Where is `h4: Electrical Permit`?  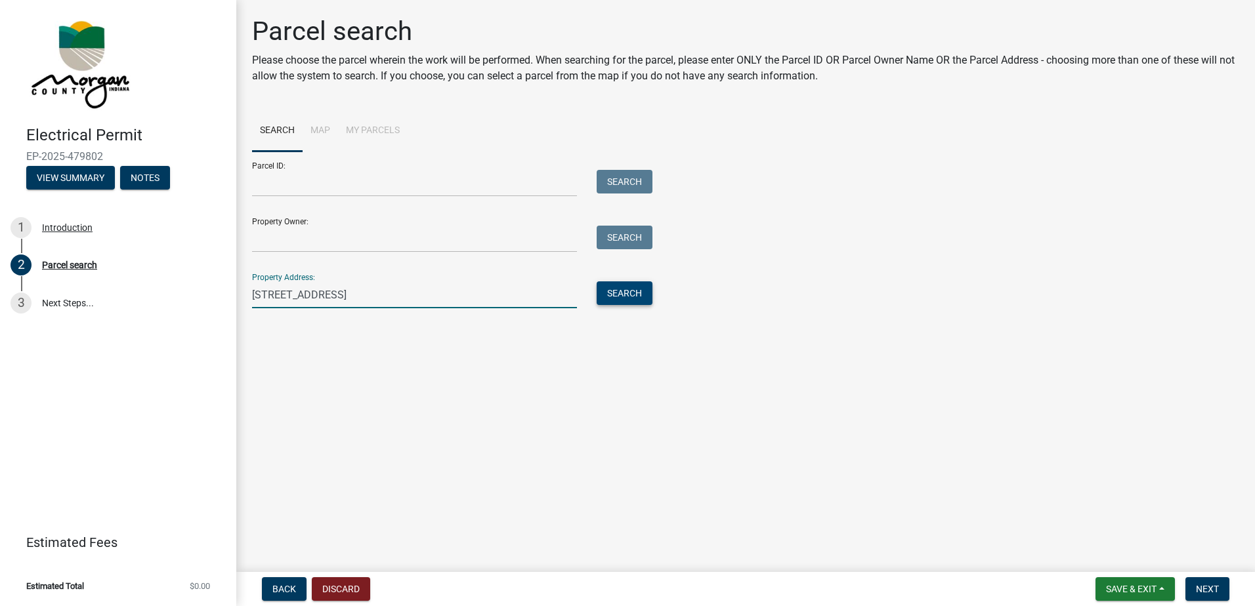
h4: Electrical Permit is located at coordinates (126, 135).